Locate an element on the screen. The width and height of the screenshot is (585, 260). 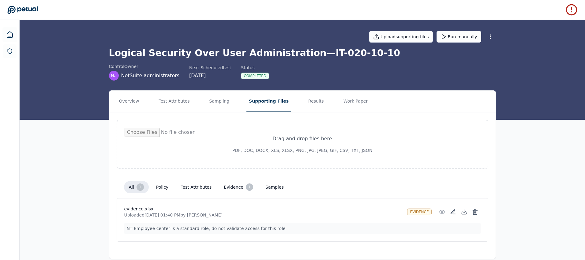
button: Work Paper is located at coordinates (356, 101).